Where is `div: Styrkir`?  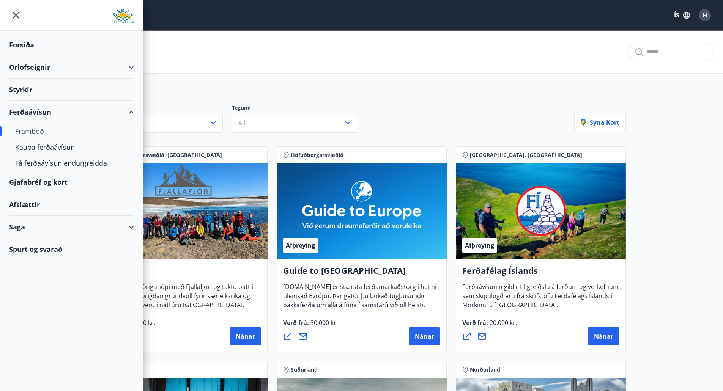 div: Styrkir is located at coordinates (71, 90).